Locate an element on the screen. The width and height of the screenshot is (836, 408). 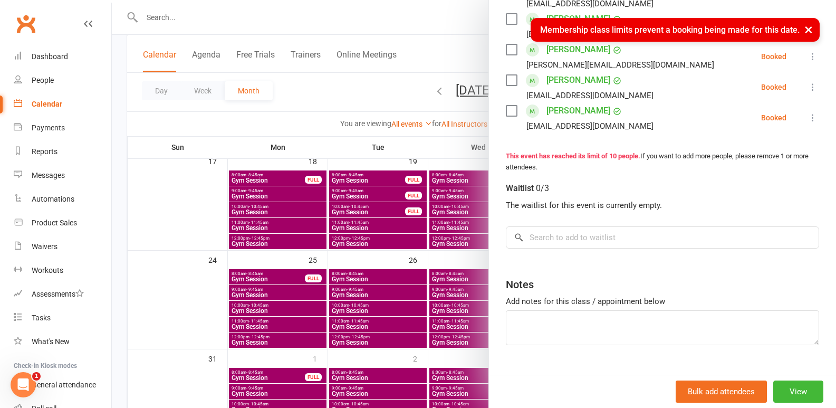
a: General attendance kiosk mode is located at coordinates (62, 384).